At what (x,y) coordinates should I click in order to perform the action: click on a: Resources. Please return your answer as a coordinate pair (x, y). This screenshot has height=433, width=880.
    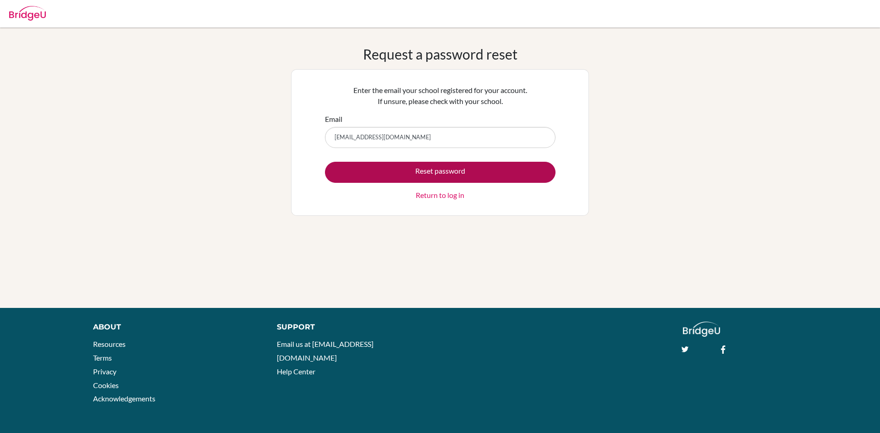
    Looking at the image, I should click on (109, 344).